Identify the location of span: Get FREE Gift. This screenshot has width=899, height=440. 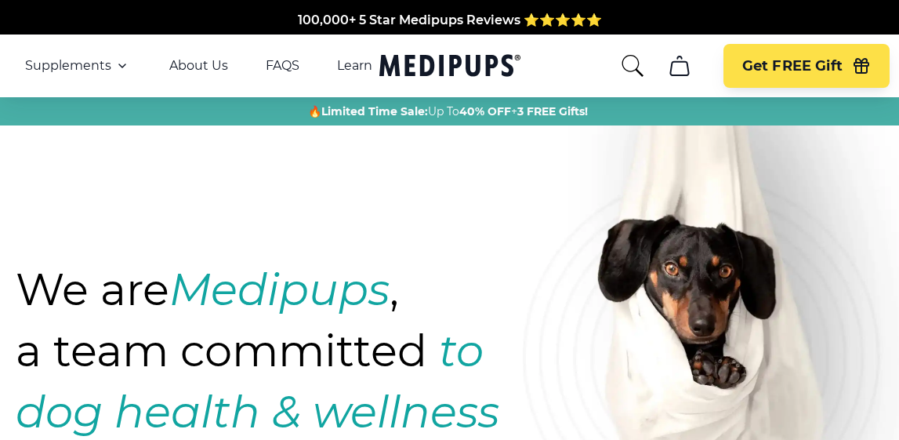
(793, 66).